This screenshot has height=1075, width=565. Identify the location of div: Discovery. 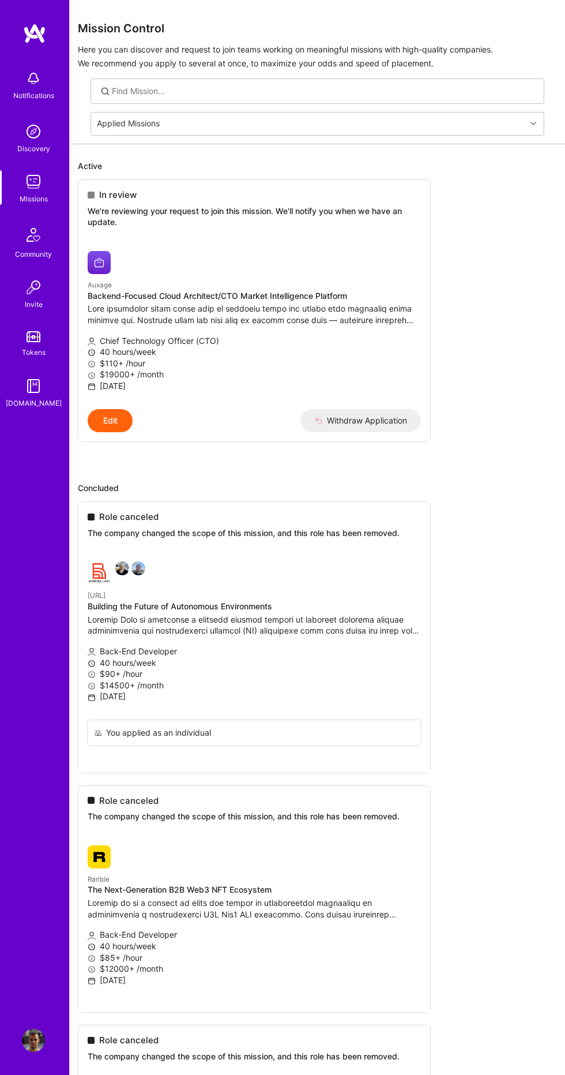
(33, 149).